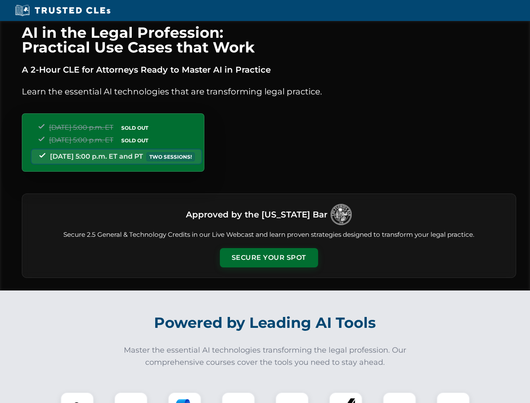  Describe the element at coordinates (265, 323) in the screenshot. I see `h2: Powered by Leading AI Tools` at that location.